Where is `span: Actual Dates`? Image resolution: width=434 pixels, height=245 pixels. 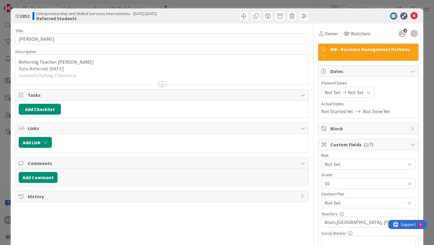 span: Actual Dates is located at coordinates (369, 104).